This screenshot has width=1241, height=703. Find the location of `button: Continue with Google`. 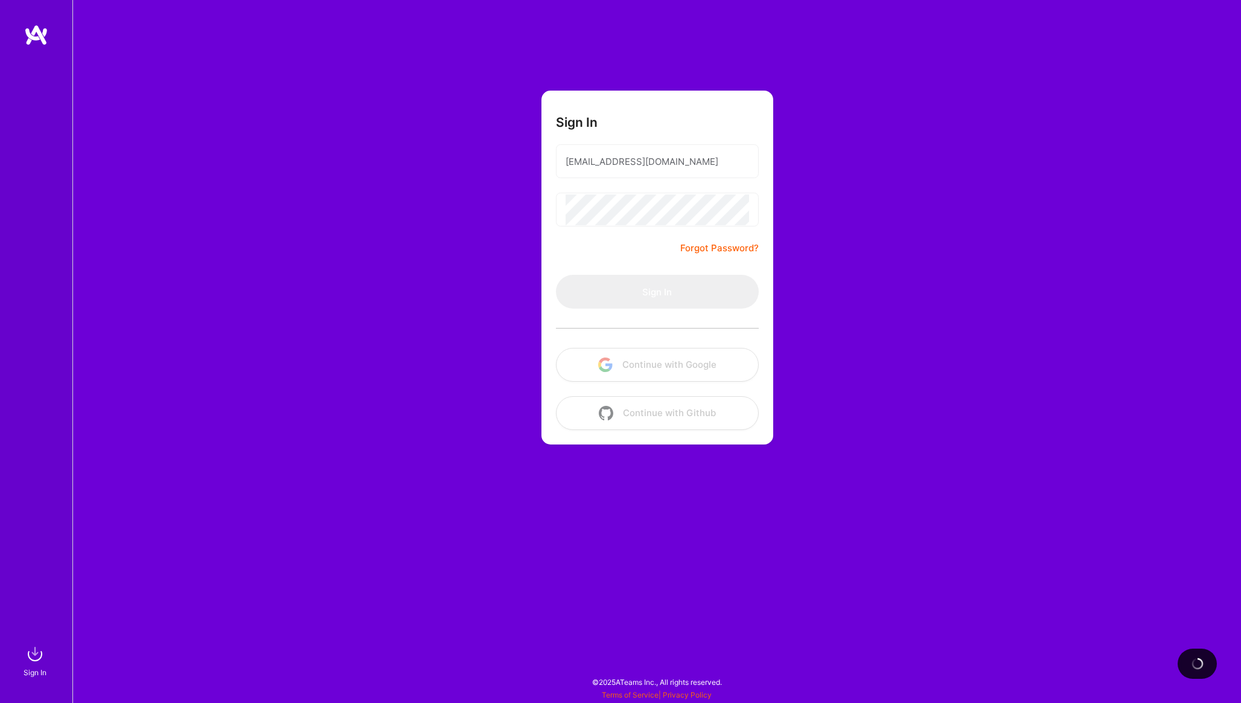

button: Continue with Google is located at coordinates (658, 365).